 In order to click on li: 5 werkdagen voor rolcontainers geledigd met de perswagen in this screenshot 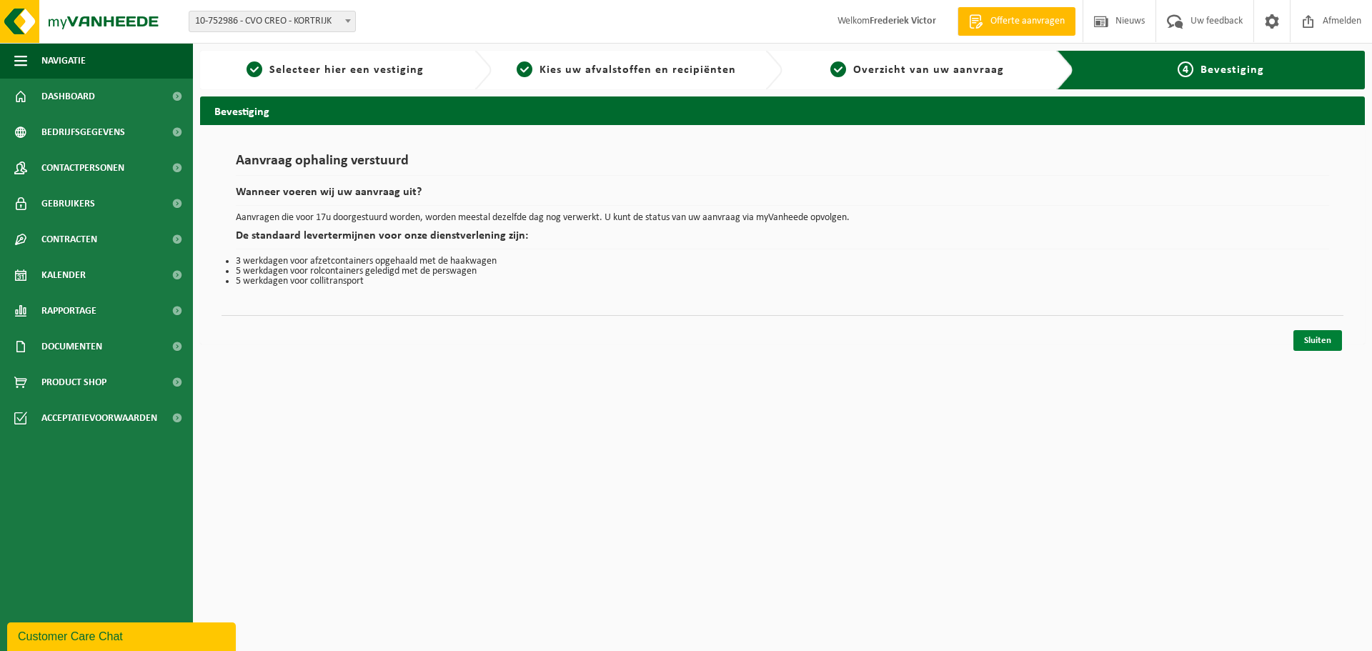, I will do `click(782, 271)`.